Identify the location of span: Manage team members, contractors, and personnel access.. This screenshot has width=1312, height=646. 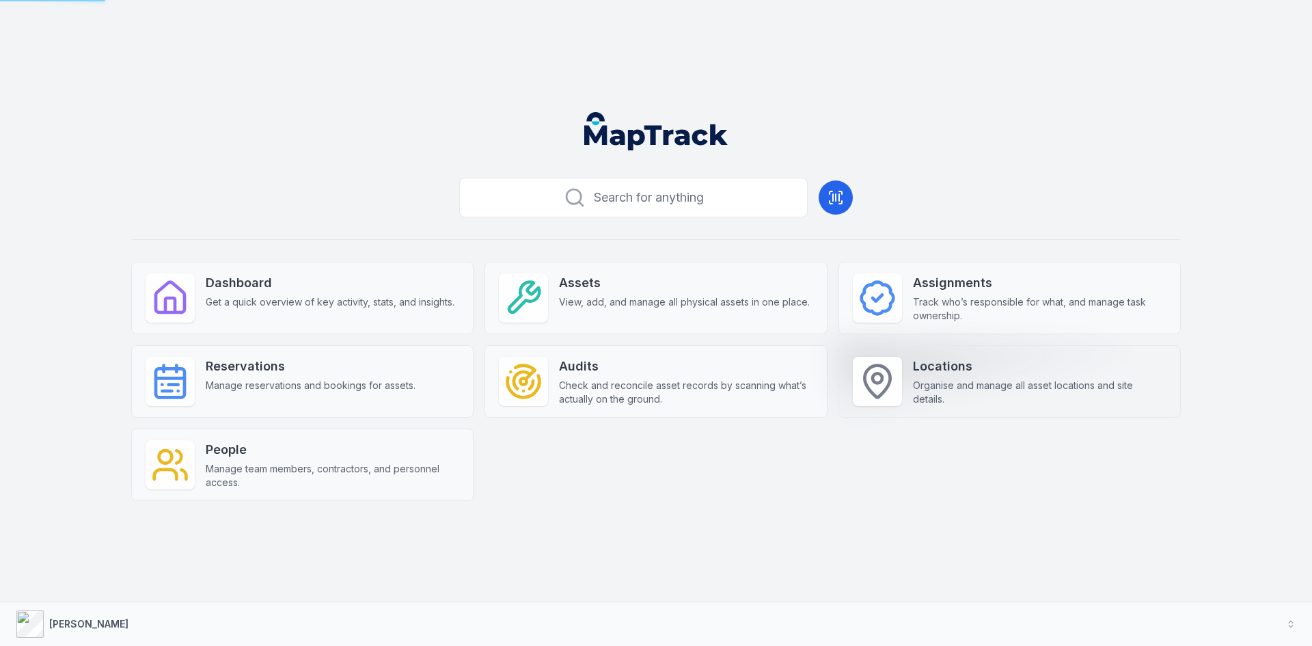
(332, 476).